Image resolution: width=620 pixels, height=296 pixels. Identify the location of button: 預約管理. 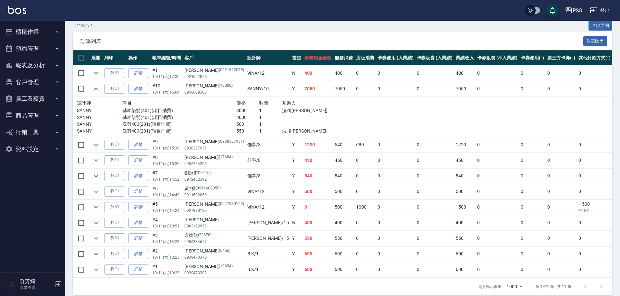
(32, 49).